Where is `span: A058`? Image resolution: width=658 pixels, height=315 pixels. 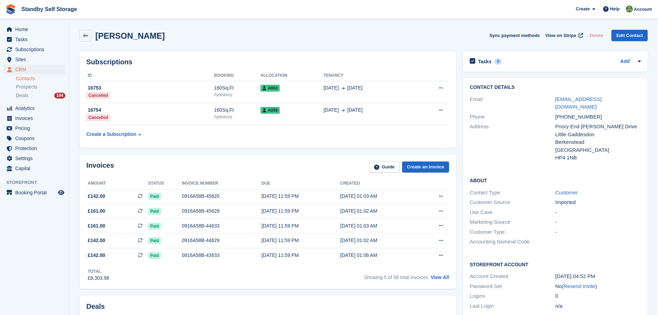 span: A058 is located at coordinates (270, 110).